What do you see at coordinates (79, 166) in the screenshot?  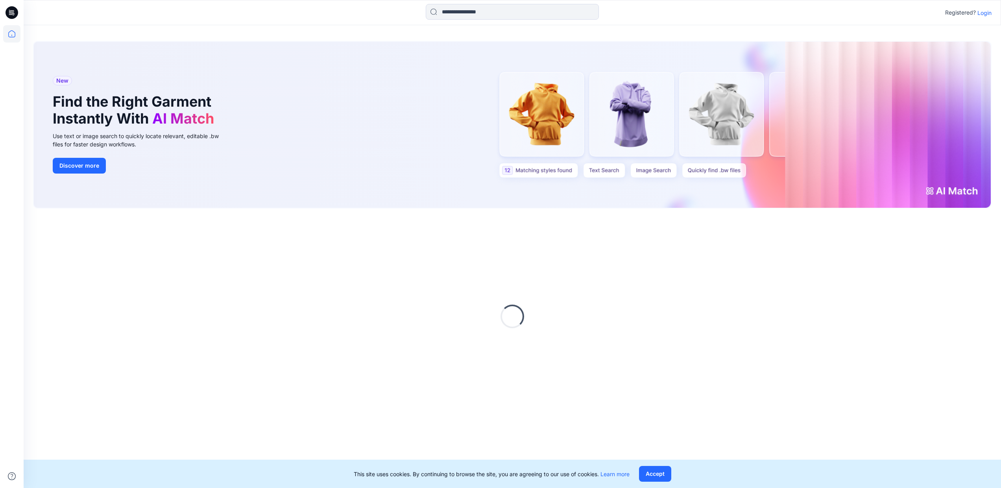 I see `a: Discover more` at bounding box center [79, 166].